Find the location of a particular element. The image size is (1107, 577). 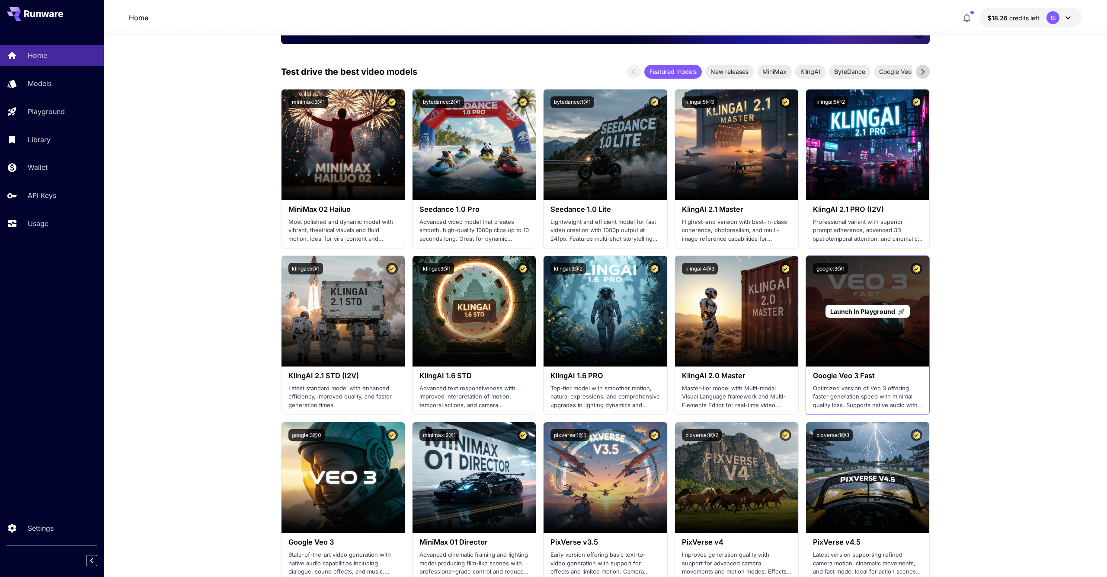

button: klingai:5@3 is located at coordinates (700, 102).